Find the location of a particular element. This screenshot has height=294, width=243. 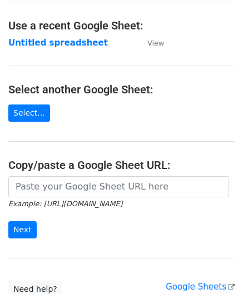

a: Select... is located at coordinates (29, 113).